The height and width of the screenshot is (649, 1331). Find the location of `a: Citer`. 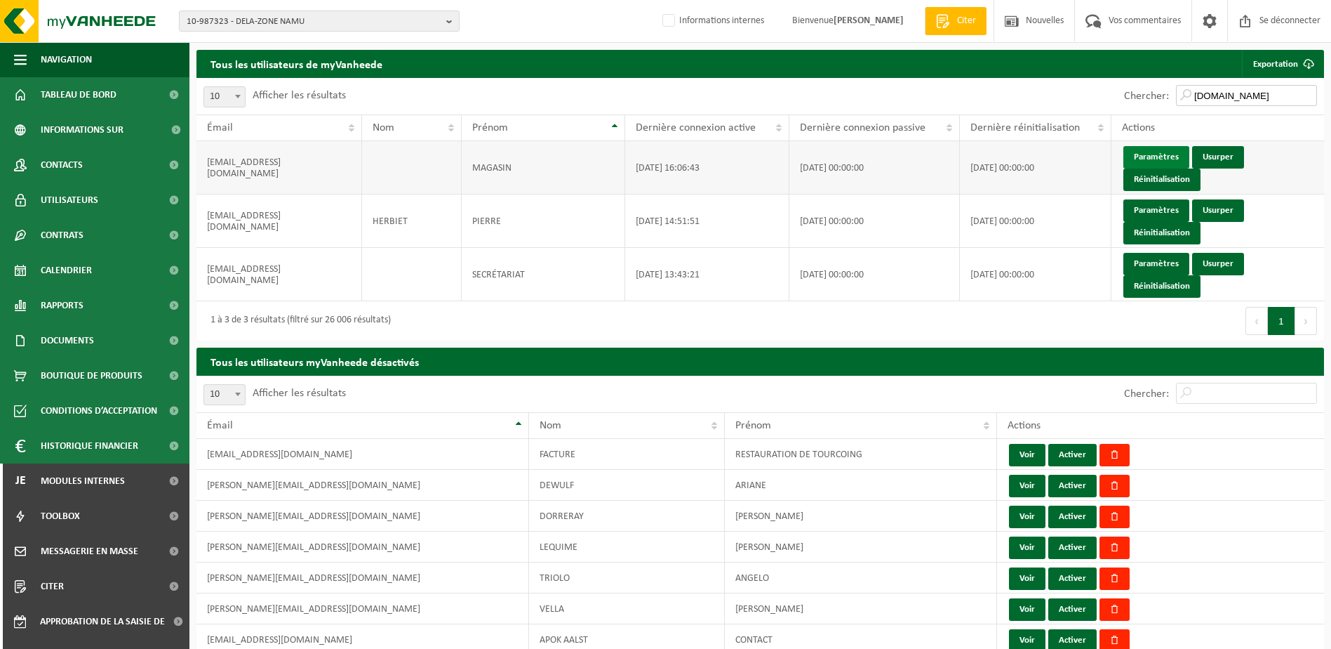

a: Citer is located at coordinates (956, 21).